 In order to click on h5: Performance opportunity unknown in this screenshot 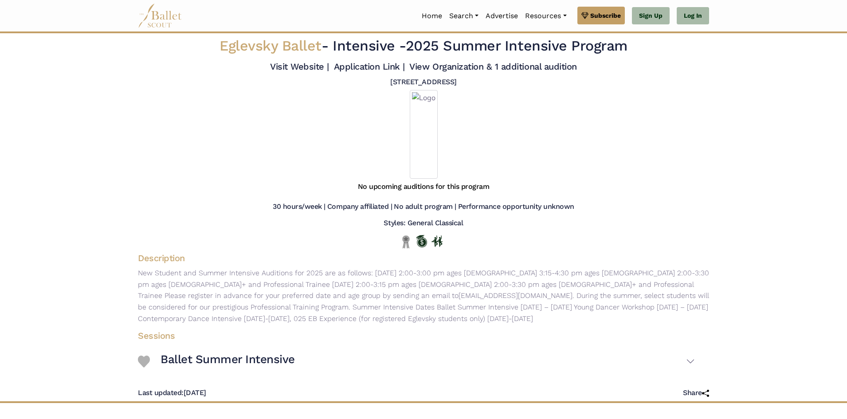, I will do `click(516, 207)`.